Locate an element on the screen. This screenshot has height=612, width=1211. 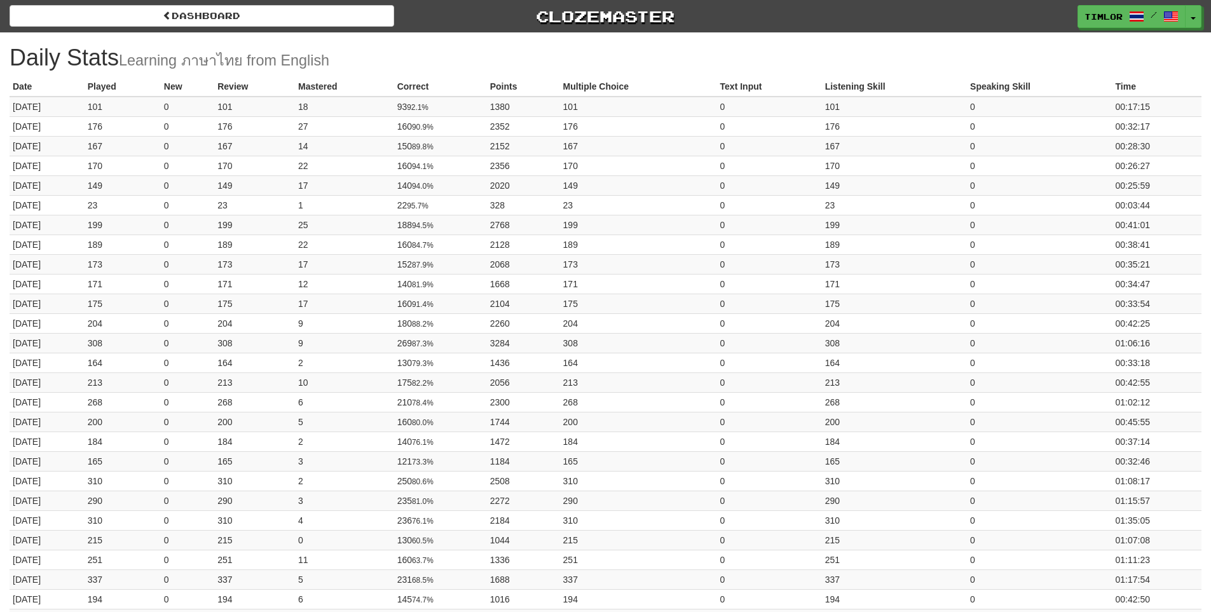
td: 00:38:41 is located at coordinates (1157, 244).